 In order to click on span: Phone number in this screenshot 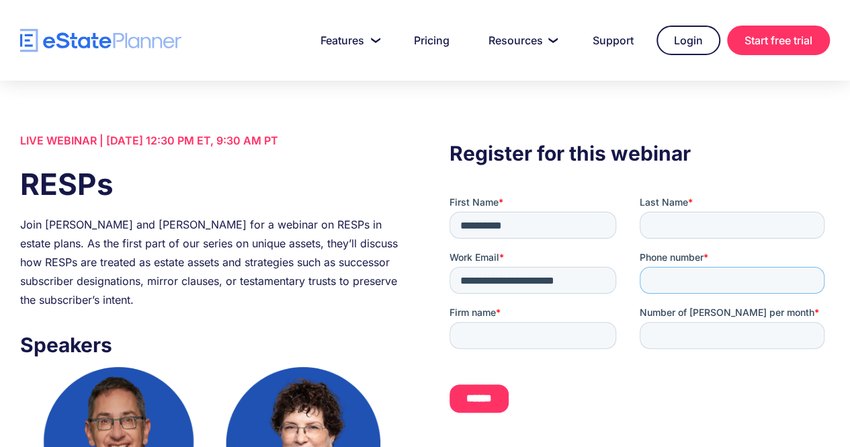, I will do `click(222, 61)`.